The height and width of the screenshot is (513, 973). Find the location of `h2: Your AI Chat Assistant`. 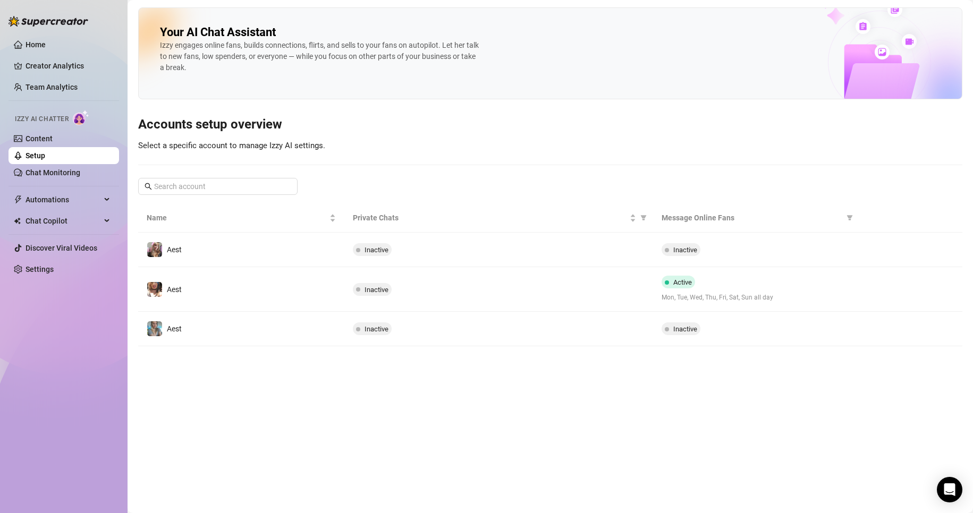

h2: Your AI Chat Assistant is located at coordinates (218, 32).